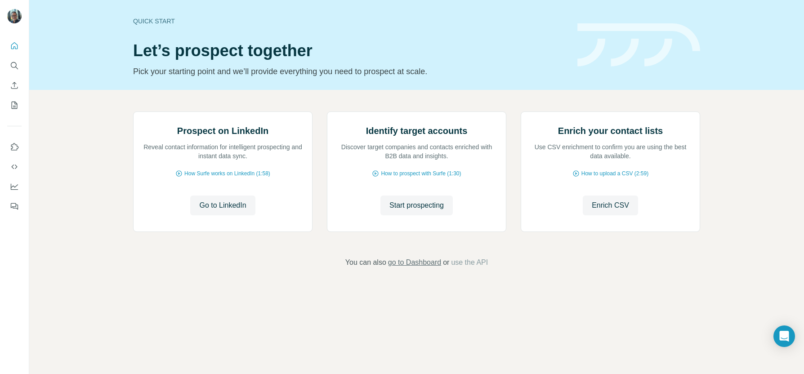 Image resolution: width=804 pixels, height=374 pixels. Describe the element at coordinates (350, 51) in the screenshot. I see `h1: Let’s prospect together` at that location.